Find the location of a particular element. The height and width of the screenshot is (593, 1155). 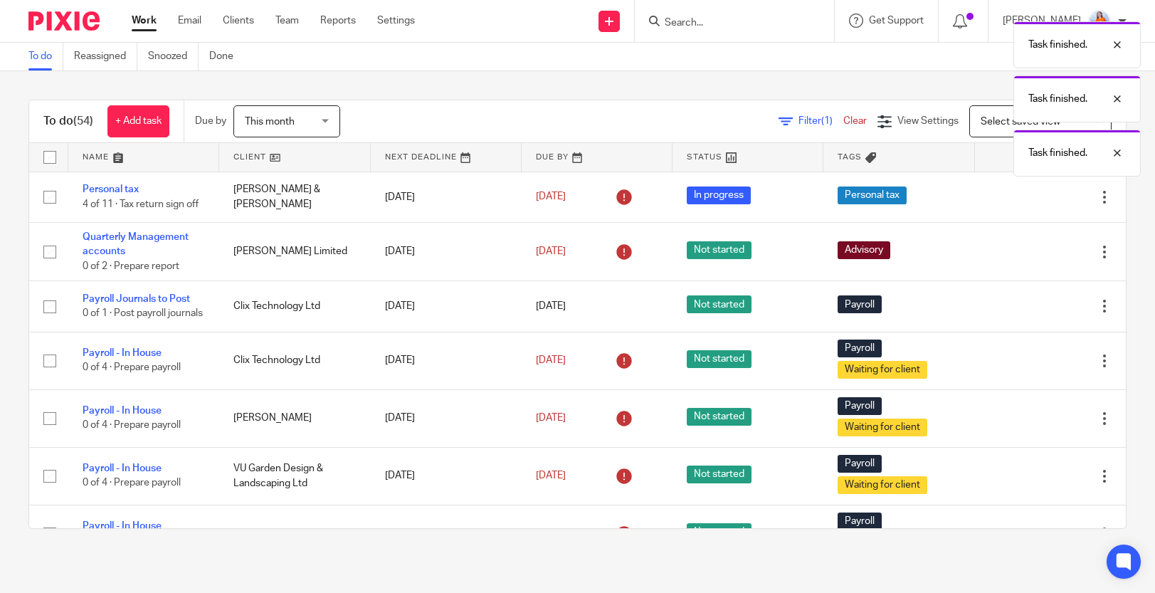

a: Team is located at coordinates (287, 21).